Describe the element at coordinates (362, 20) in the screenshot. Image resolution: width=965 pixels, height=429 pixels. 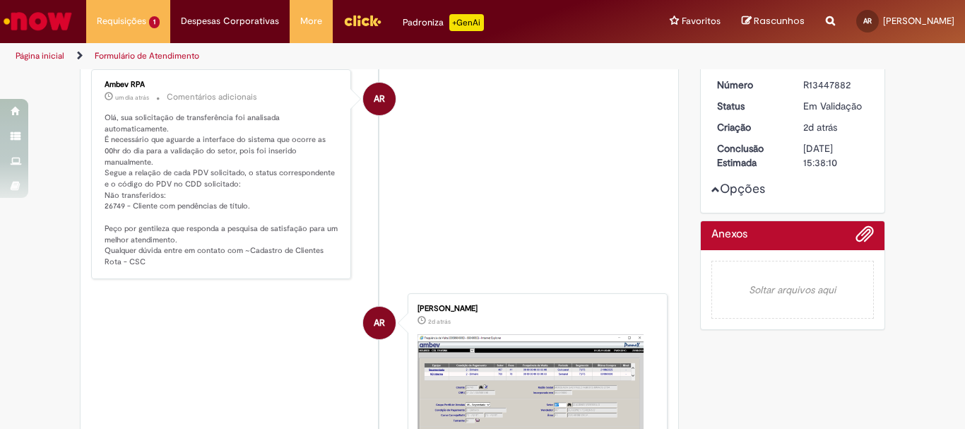
I see `img: click_logo_yellow_360x200.png` at that location.